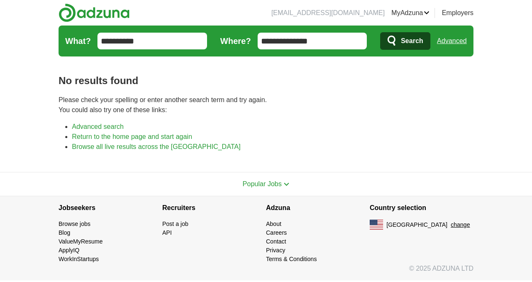 This screenshot has width=532, height=282. What do you see at coordinates (405, 41) in the screenshot?
I see `button: Search` at bounding box center [405, 41].